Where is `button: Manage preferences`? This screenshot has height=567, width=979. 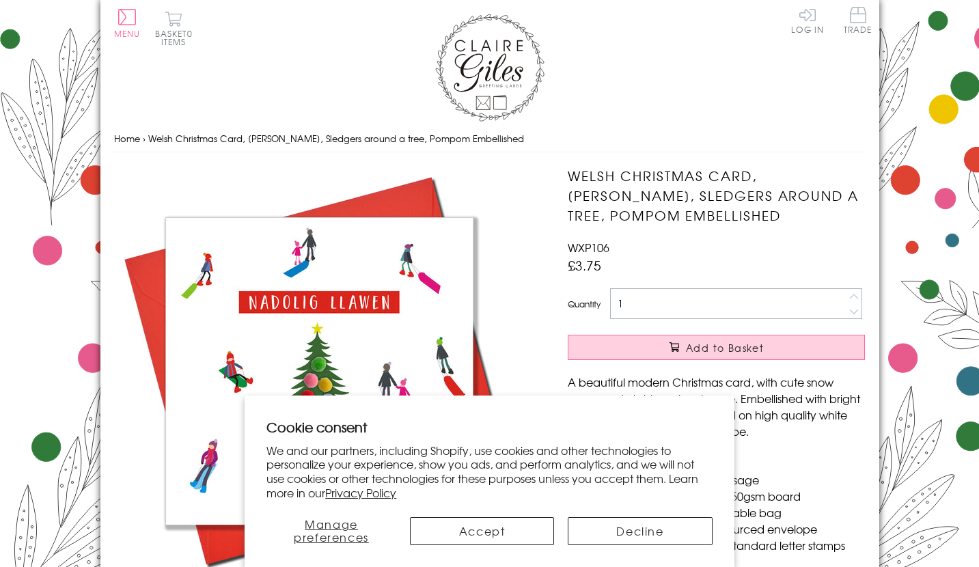
button: Manage preferences is located at coordinates (331, 531).